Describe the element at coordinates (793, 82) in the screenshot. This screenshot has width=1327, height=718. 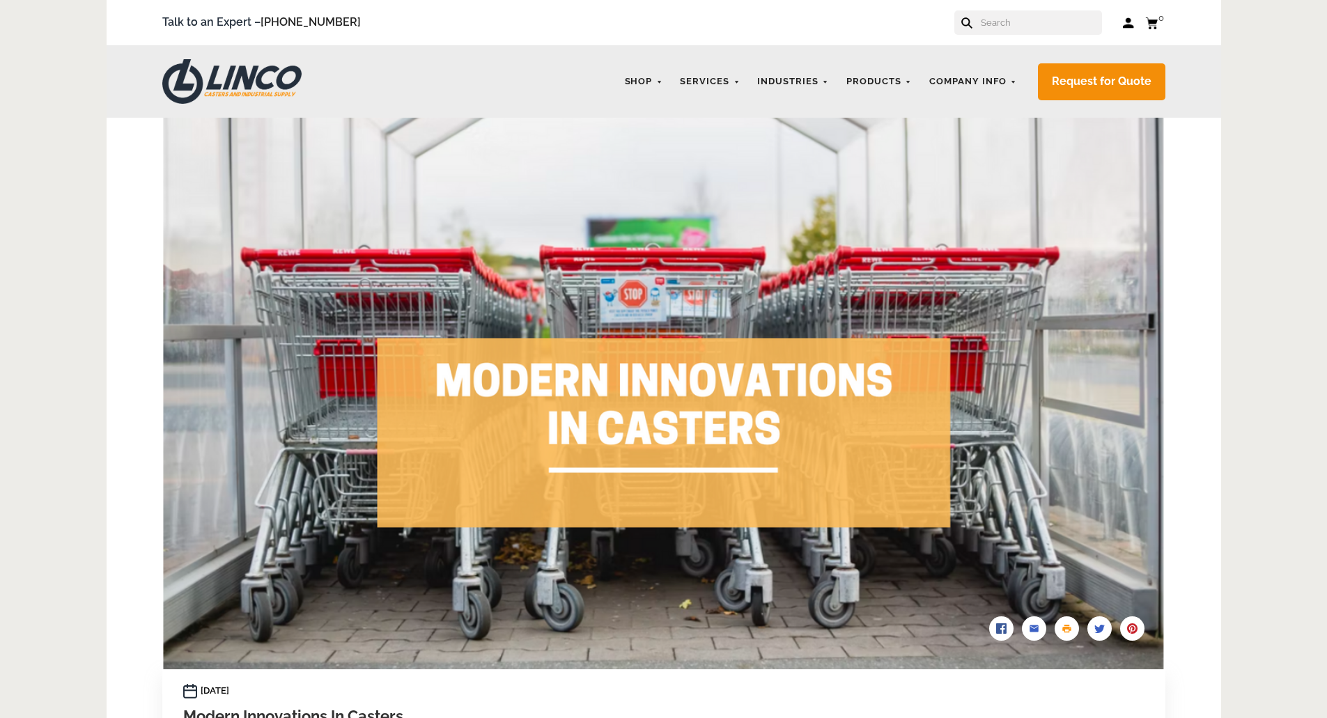
I see `a: Industries` at that location.